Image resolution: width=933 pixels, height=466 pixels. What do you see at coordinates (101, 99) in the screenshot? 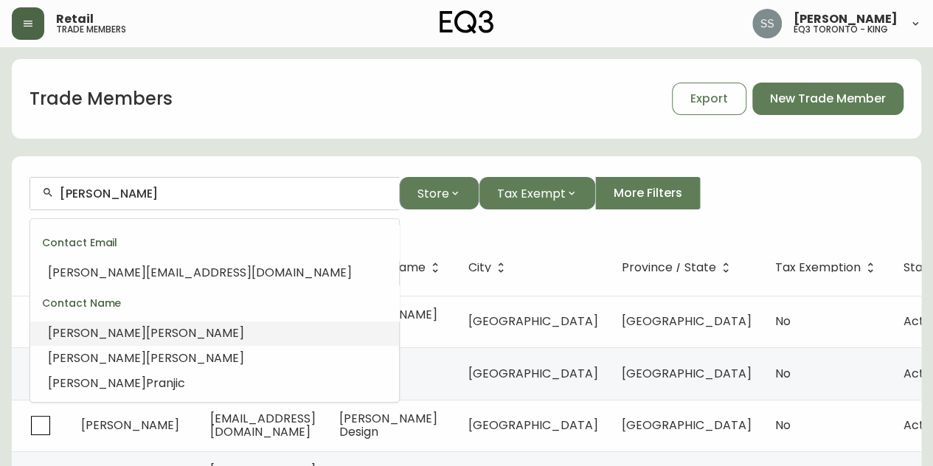
I see `h1: Trade Members` at bounding box center [101, 99].